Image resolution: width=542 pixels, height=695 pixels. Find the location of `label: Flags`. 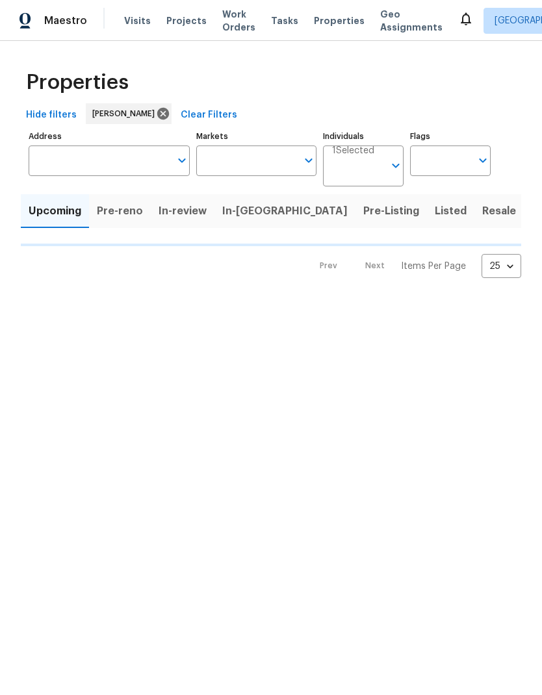

label: Flags is located at coordinates (450, 136).